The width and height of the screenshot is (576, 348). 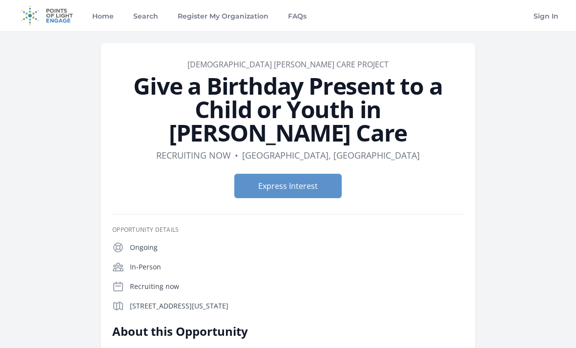 I want to click on h2: About this Opportunity, so click(x=255, y=331).